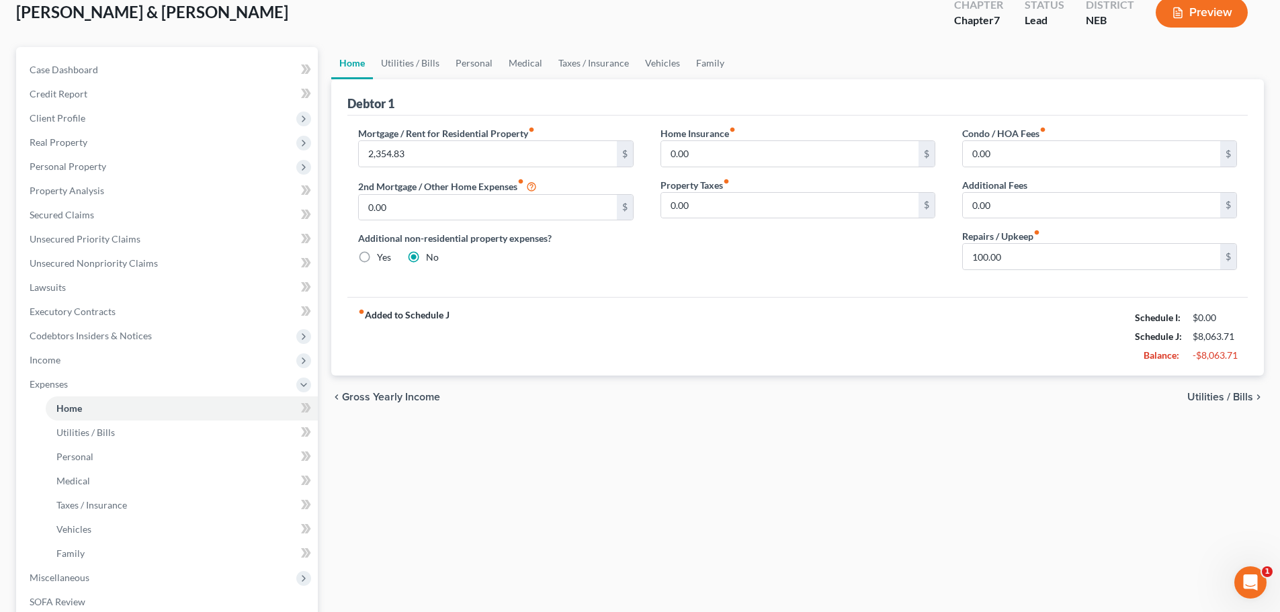 This screenshot has width=1280, height=612. I want to click on span: 7, so click(997, 19).